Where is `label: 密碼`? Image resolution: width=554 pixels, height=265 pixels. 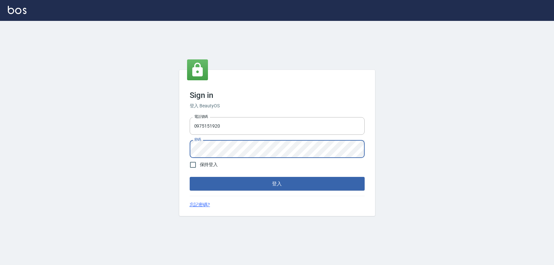
label: 密碼 is located at coordinates (198, 139).